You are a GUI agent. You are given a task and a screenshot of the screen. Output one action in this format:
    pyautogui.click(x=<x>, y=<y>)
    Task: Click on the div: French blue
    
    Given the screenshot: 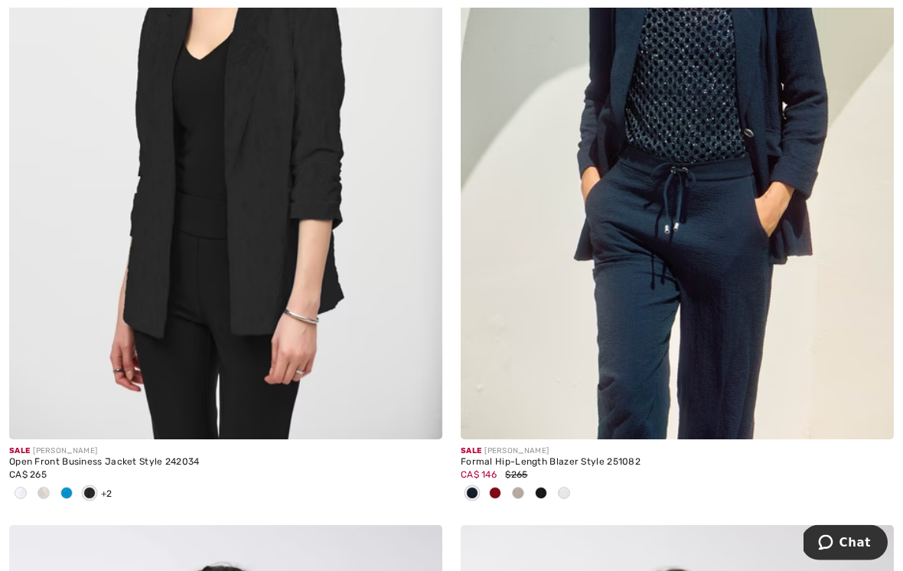 What is the action you would take?
    pyautogui.click(x=67, y=495)
    